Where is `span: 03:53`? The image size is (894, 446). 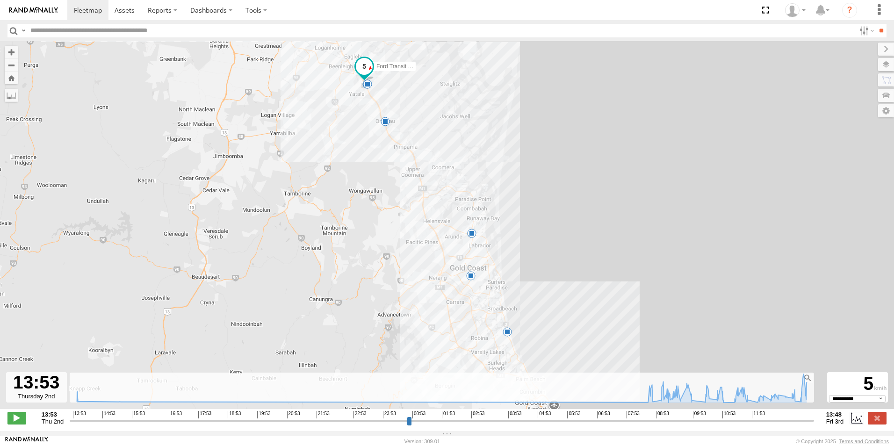 span: 03:53 is located at coordinates (515, 415).